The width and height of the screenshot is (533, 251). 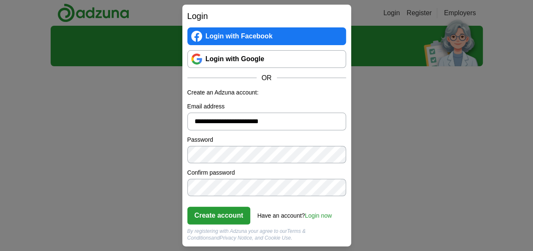 I want to click on a: Privacy Notice, so click(x=236, y=238).